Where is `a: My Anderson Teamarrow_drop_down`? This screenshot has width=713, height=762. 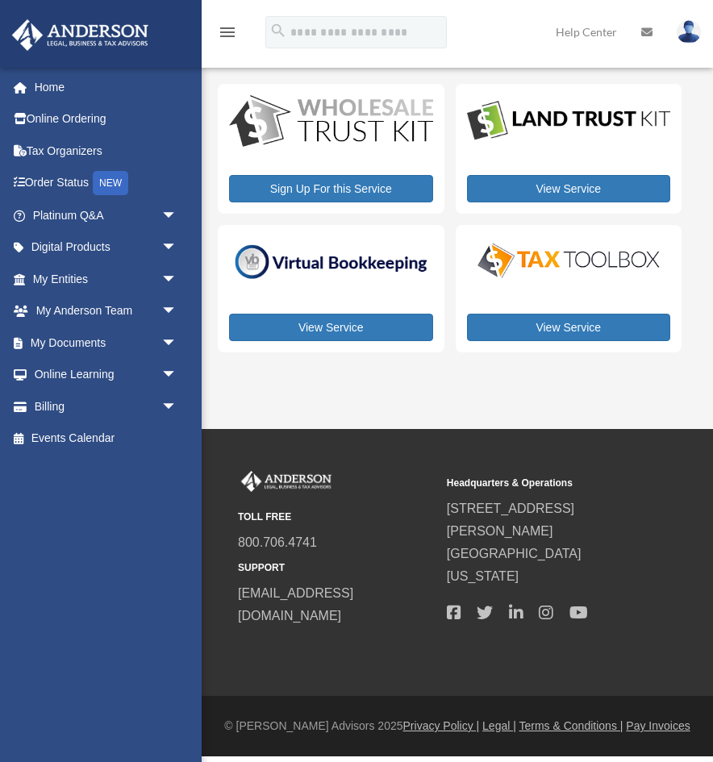 a: My Anderson Teamarrow_drop_down is located at coordinates (106, 311).